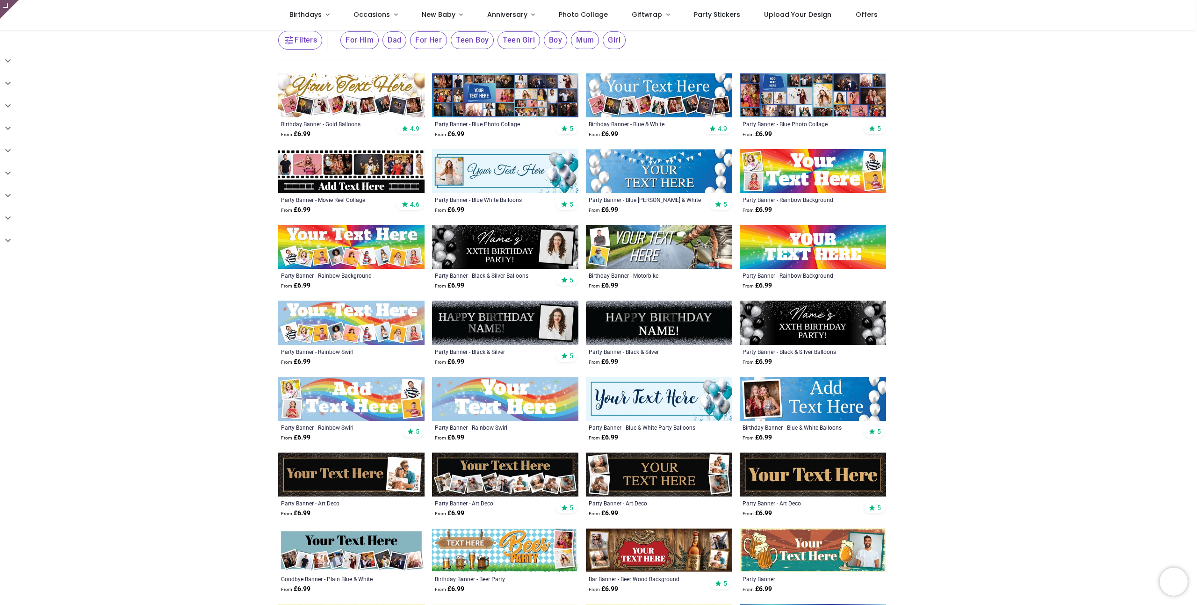  I want to click on a: Party Banner - Rainbow Background, so click(799, 275).